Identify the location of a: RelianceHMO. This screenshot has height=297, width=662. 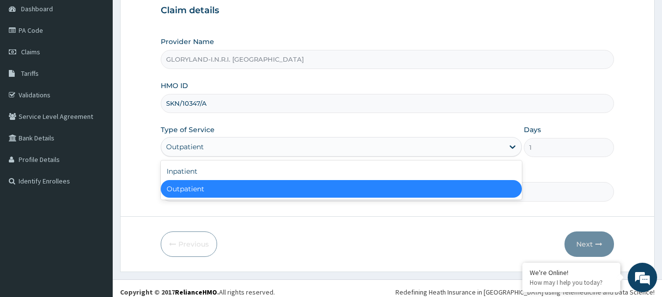
(196, 292).